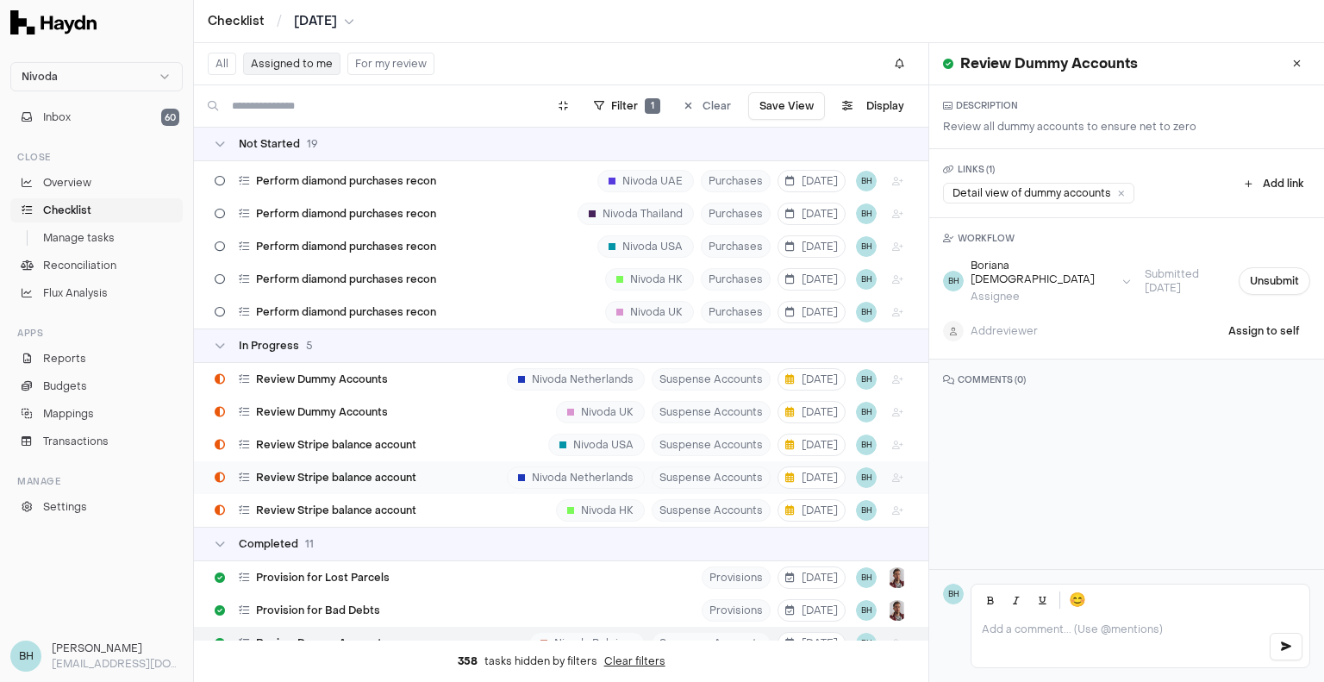 The width and height of the screenshot is (1324, 682). I want to click on img: Haydn Logo, so click(53, 22).